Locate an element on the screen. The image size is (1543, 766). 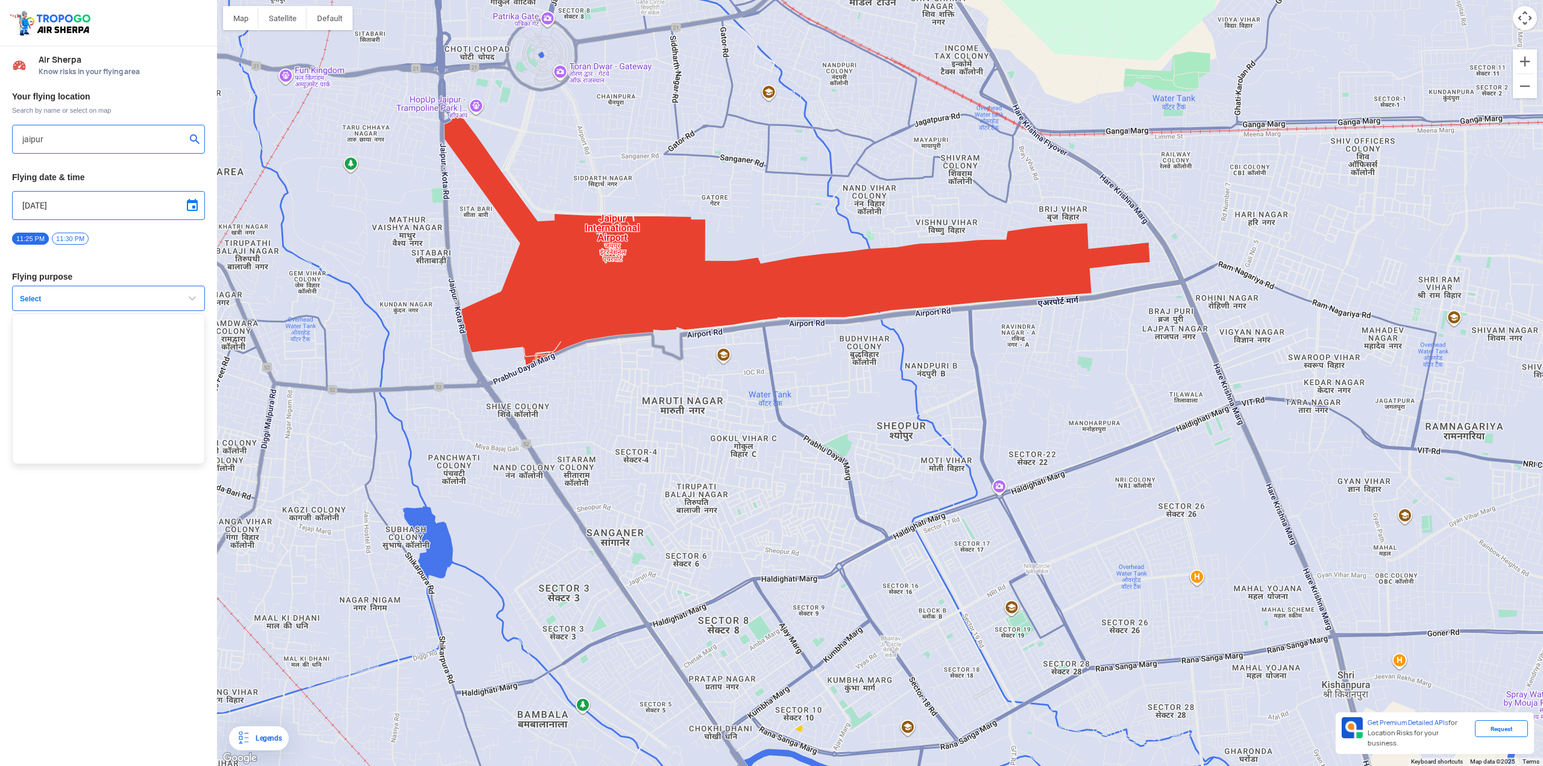
span: Select is located at coordinates (90, 299).